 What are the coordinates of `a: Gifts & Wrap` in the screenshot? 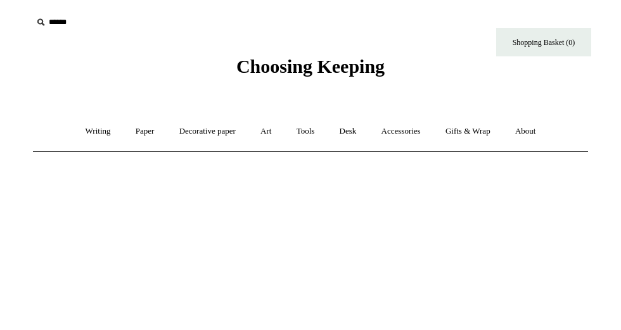 It's located at (468, 131).